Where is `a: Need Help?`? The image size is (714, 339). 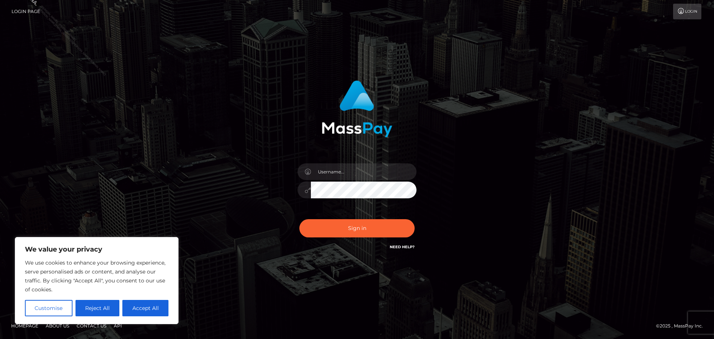
a: Need Help? is located at coordinates (402, 246).